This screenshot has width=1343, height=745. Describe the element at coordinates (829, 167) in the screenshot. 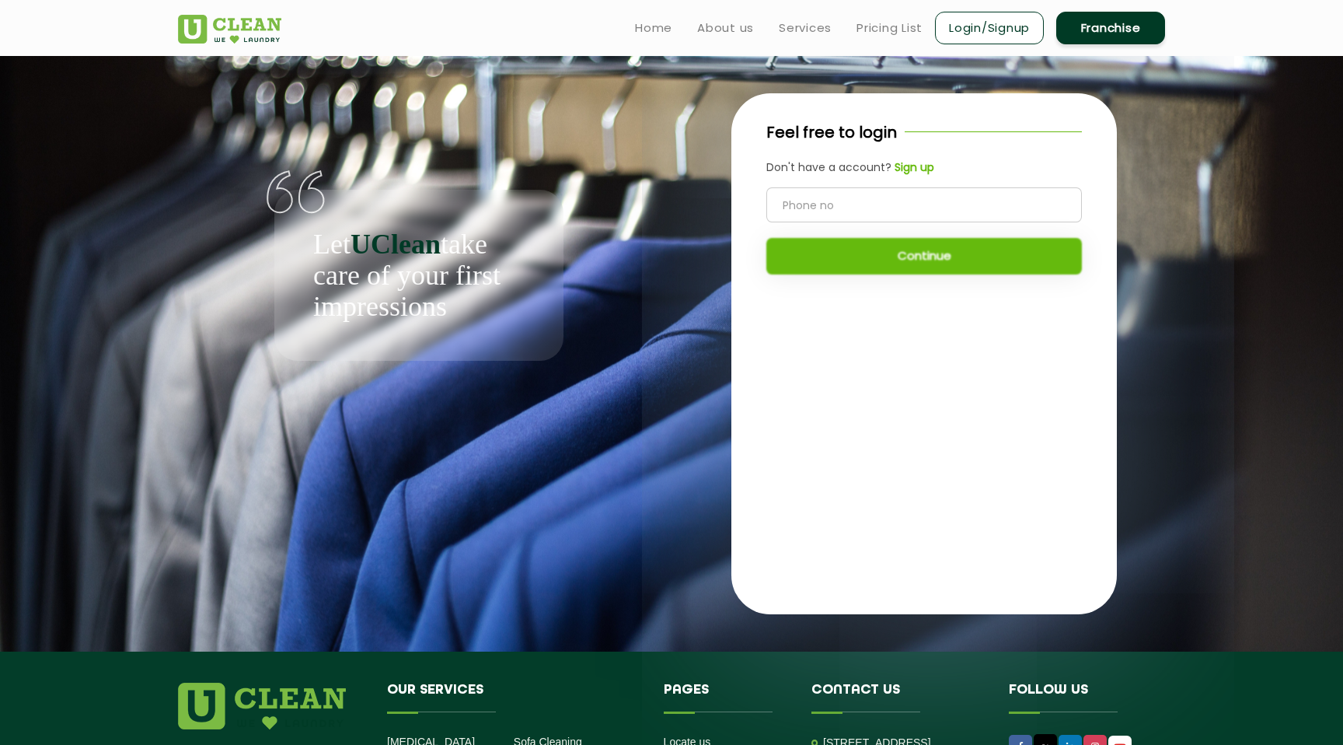

I see `span: Don't have a account?` at that location.